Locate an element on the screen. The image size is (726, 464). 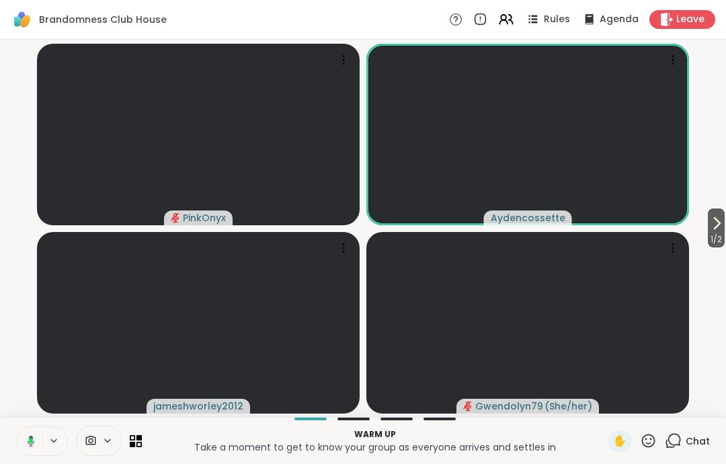
button: 1/2 is located at coordinates (716, 228).